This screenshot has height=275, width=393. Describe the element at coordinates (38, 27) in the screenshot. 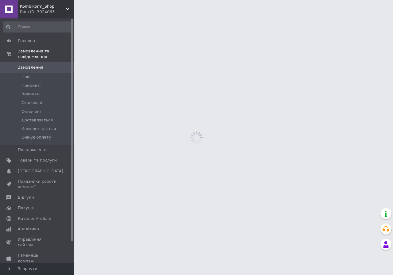

I see `input: Пошук` at that location.